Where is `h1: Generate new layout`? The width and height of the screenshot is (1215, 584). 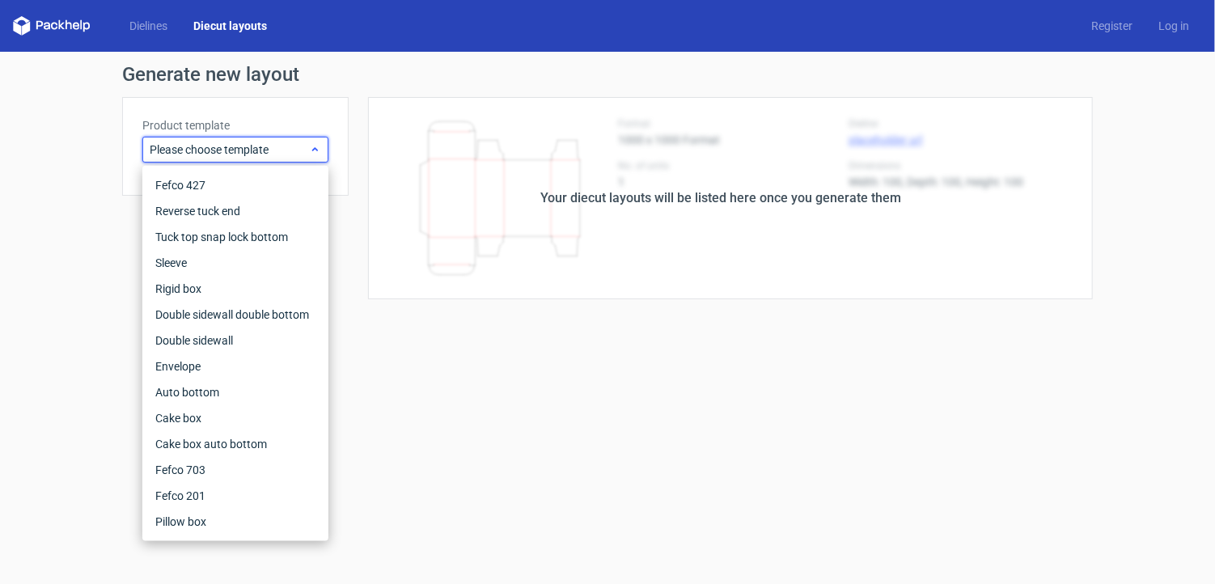
h1: Generate new layout is located at coordinates (608, 74).